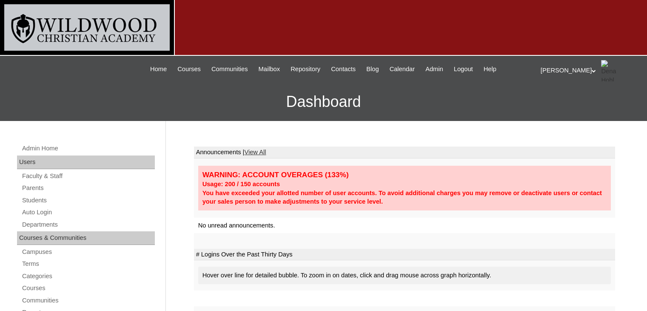 Image resolution: width=647 pixels, height=311 pixels. What do you see at coordinates (241, 184) in the screenshot?
I see `strong: Usage: 200 / 150 accounts` at bounding box center [241, 184].